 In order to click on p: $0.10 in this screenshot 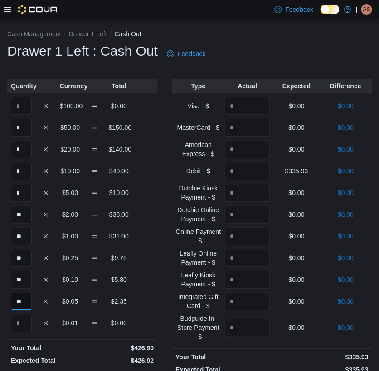, I will do `click(70, 280)`.